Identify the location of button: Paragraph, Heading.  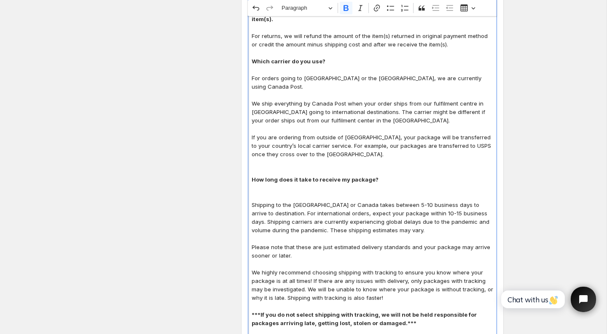
(307, 8).